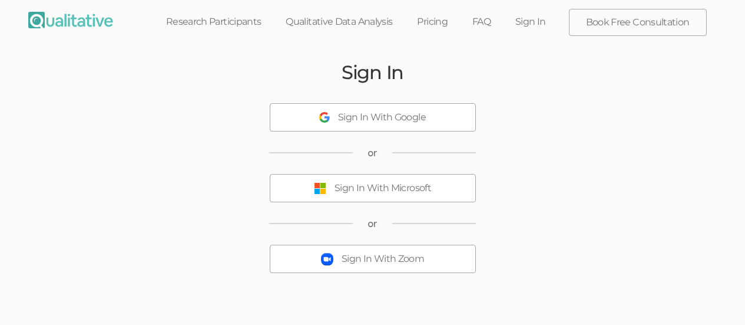 The height and width of the screenshot is (325, 745). What do you see at coordinates (71, 20) in the screenshot?
I see `img: Qualitative` at bounding box center [71, 20].